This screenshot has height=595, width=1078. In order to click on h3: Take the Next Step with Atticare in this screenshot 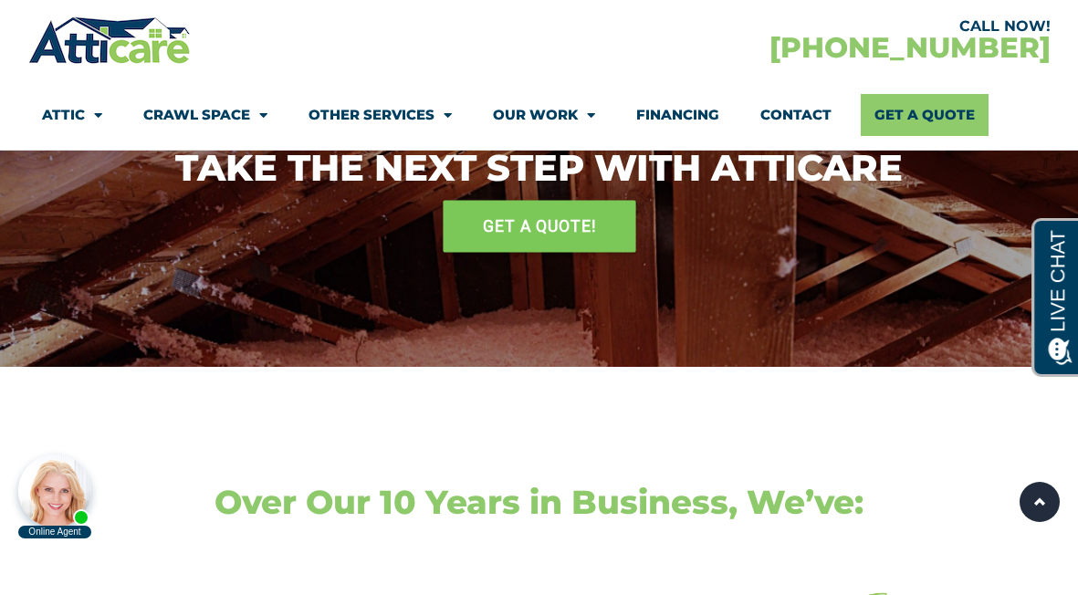, I will do `click(540, 168)`.